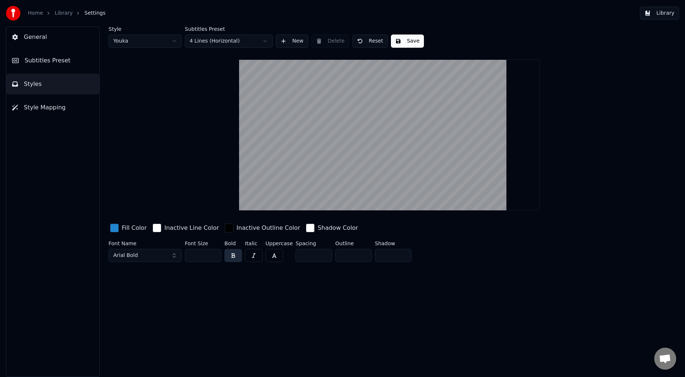 Image resolution: width=685 pixels, height=377 pixels. I want to click on label: Outline, so click(354, 243).